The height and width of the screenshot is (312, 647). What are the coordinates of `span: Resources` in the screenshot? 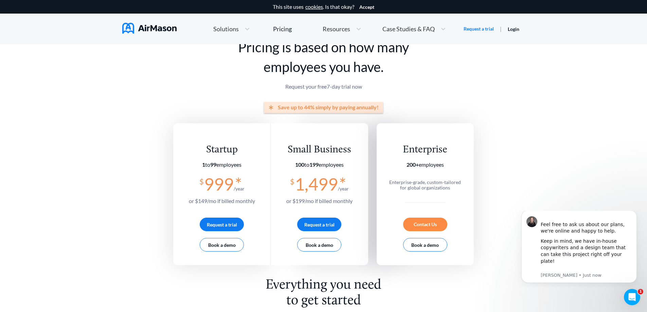 It's located at (336, 29).